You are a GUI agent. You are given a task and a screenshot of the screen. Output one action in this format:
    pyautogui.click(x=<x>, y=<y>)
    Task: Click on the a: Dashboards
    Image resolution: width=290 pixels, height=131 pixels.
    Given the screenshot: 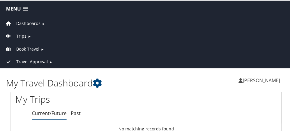 What is the action you would take?
    pyautogui.click(x=23, y=23)
    